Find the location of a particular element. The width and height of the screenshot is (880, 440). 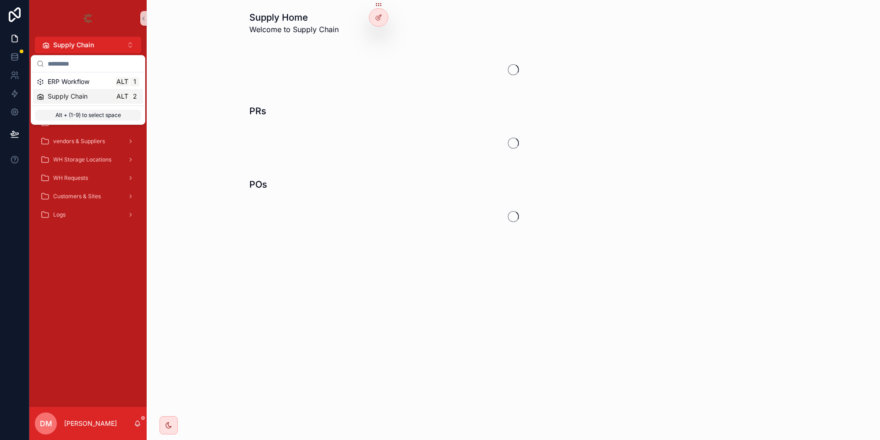

a: Logs is located at coordinates (88, 215).